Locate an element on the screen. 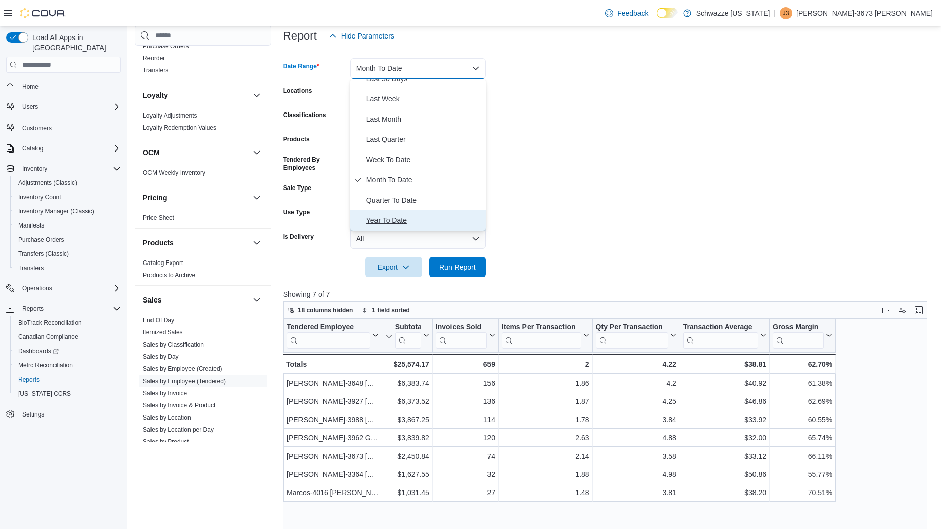 The width and height of the screenshot is (941, 529). button: Display options is located at coordinates (902, 310).